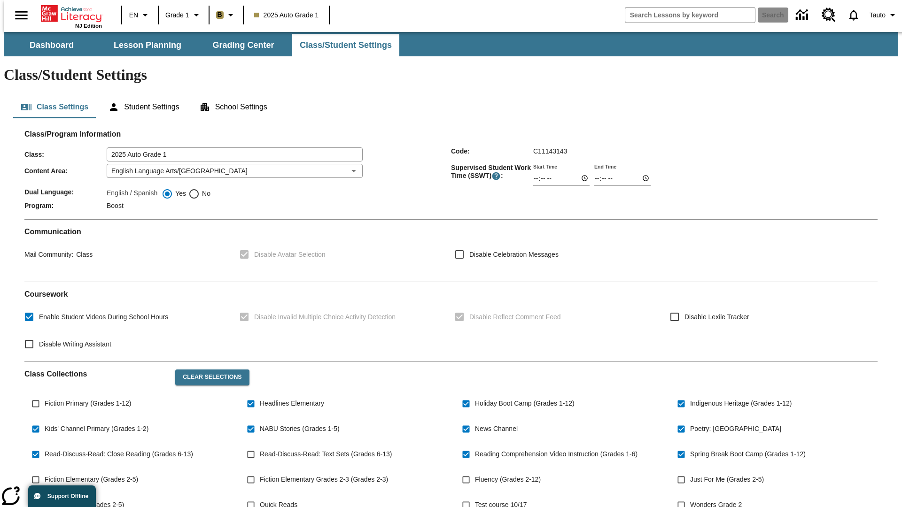  I want to click on h1: Class/Student Settings, so click(451, 75).